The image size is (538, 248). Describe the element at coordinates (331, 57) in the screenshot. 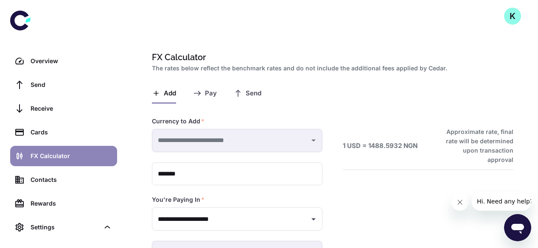

I see `h1: FX Calculator` at that location.